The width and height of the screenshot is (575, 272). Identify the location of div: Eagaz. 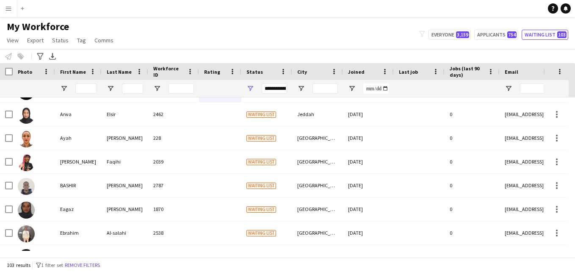
(78, 209).